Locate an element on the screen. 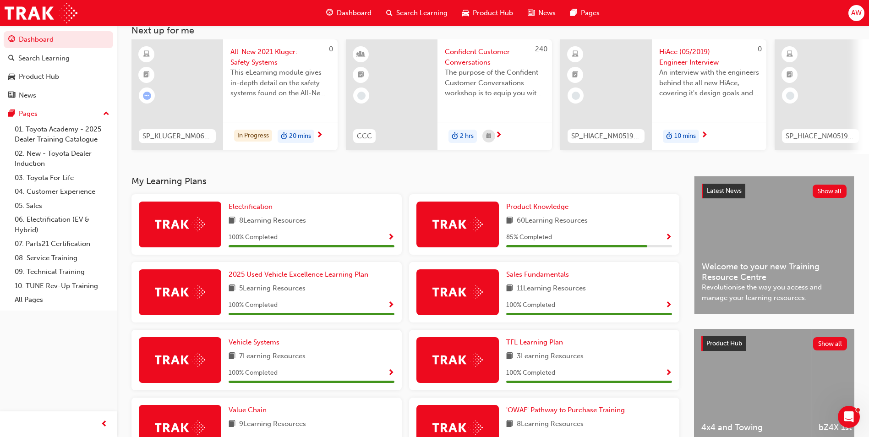  span: 20 mins is located at coordinates (300, 136).